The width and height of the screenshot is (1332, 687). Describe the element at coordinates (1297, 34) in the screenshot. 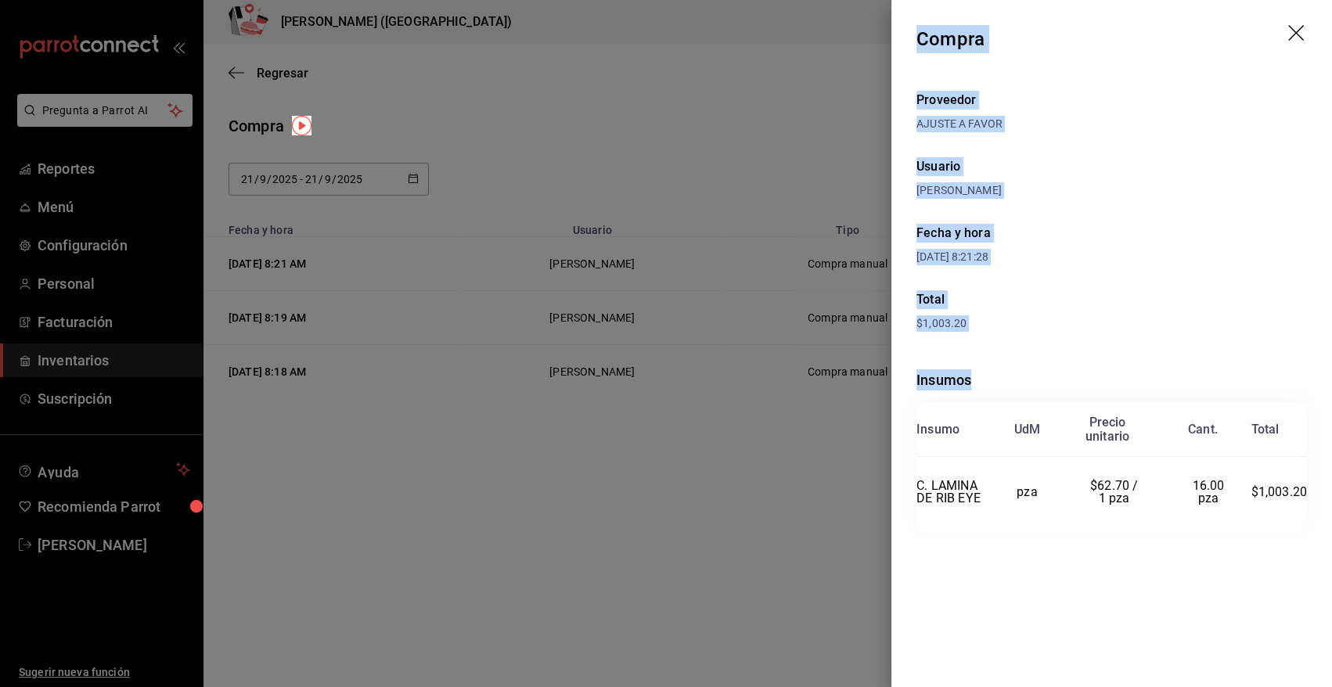

I see `button: drag` at that location.